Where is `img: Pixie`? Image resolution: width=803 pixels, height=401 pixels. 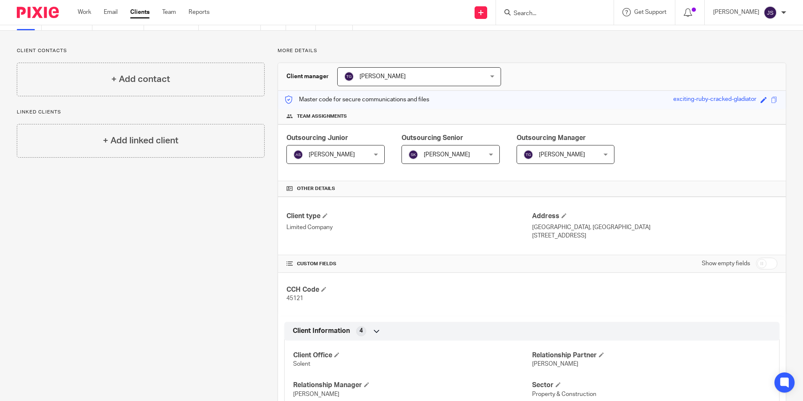
img: Pixie is located at coordinates (38, 12).